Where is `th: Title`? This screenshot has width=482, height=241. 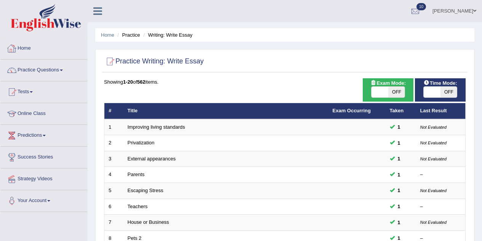 th: Title is located at coordinates (226, 111).